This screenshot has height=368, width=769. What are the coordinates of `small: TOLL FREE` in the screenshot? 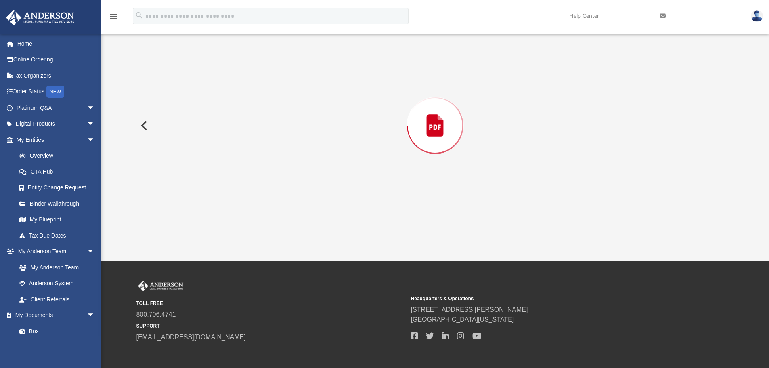 It's located at (271, 303).